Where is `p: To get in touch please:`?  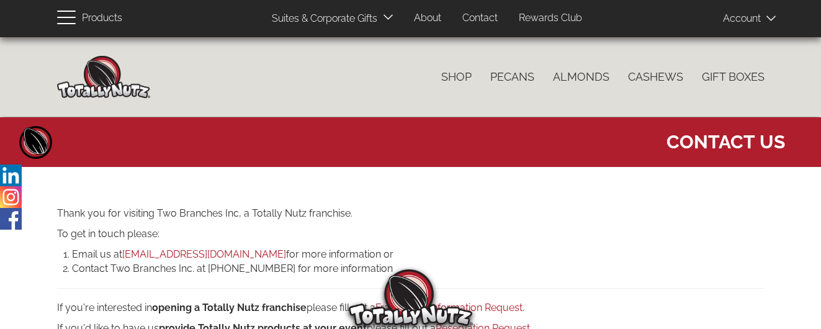
p: To get in touch please: is located at coordinates (411, 234).